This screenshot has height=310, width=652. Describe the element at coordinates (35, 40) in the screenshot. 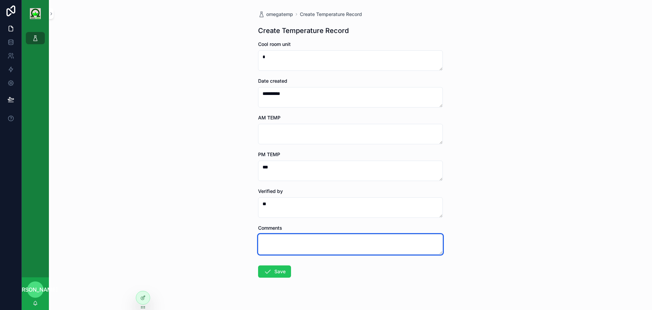

I see `div: scrollable content` at that location.